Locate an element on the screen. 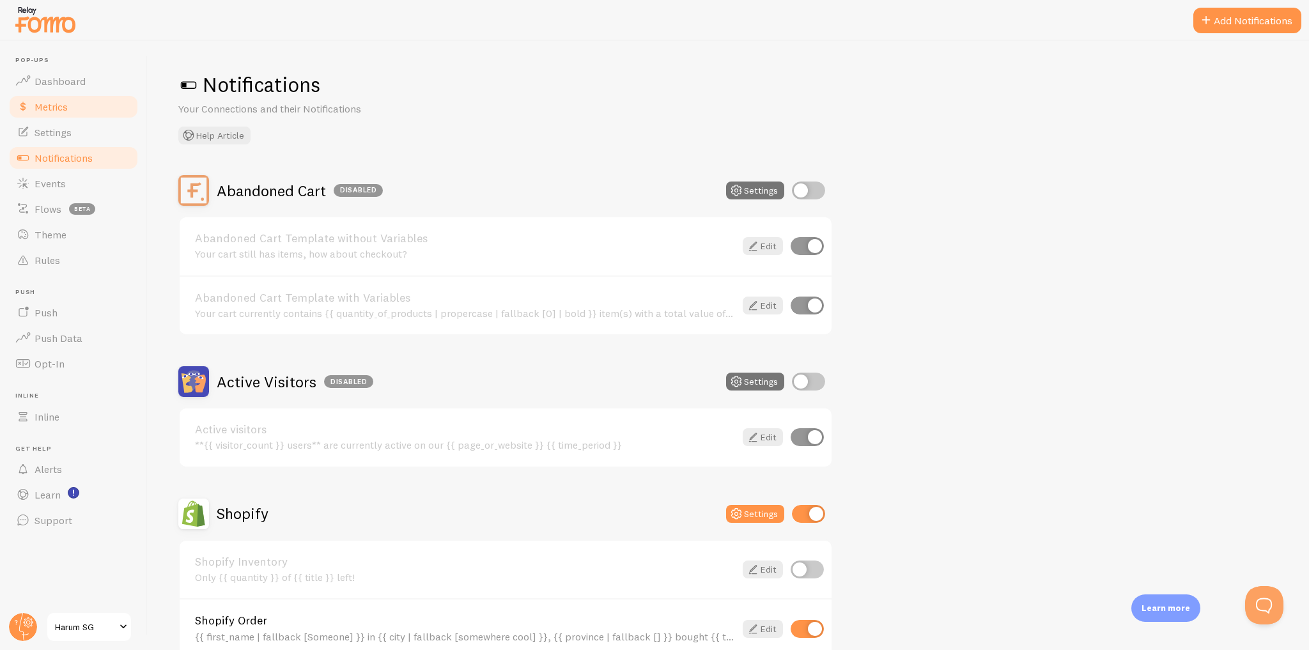  img: Shopify is located at coordinates (194, 514).